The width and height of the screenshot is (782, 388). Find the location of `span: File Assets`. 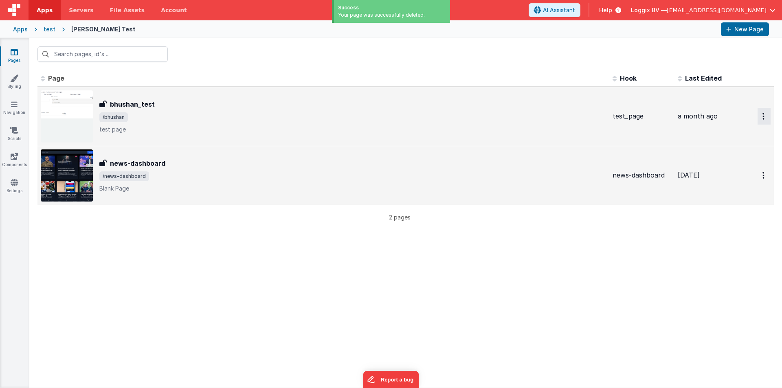

span: File Assets is located at coordinates (127, 10).